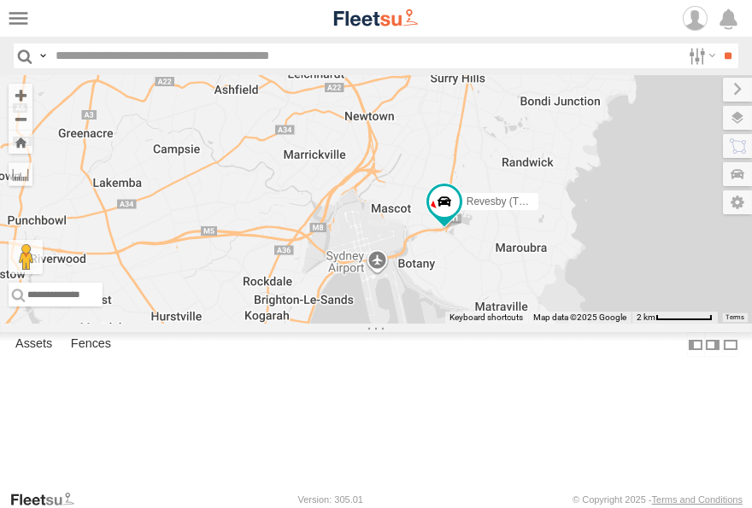 The width and height of the screenshot is (752, 508). Describe the element at coordinates (735, 318) in the screenshot. I see `a: Terms` at that location.